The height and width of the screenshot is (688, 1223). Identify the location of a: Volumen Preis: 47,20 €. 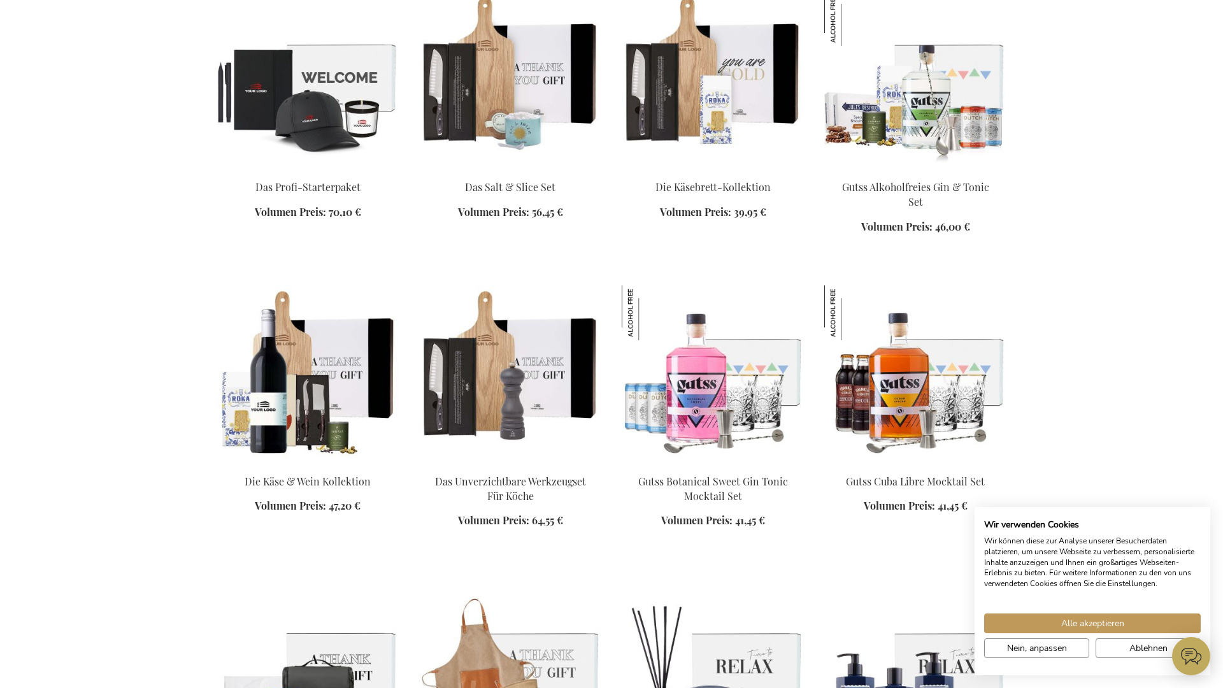
(308, 506).